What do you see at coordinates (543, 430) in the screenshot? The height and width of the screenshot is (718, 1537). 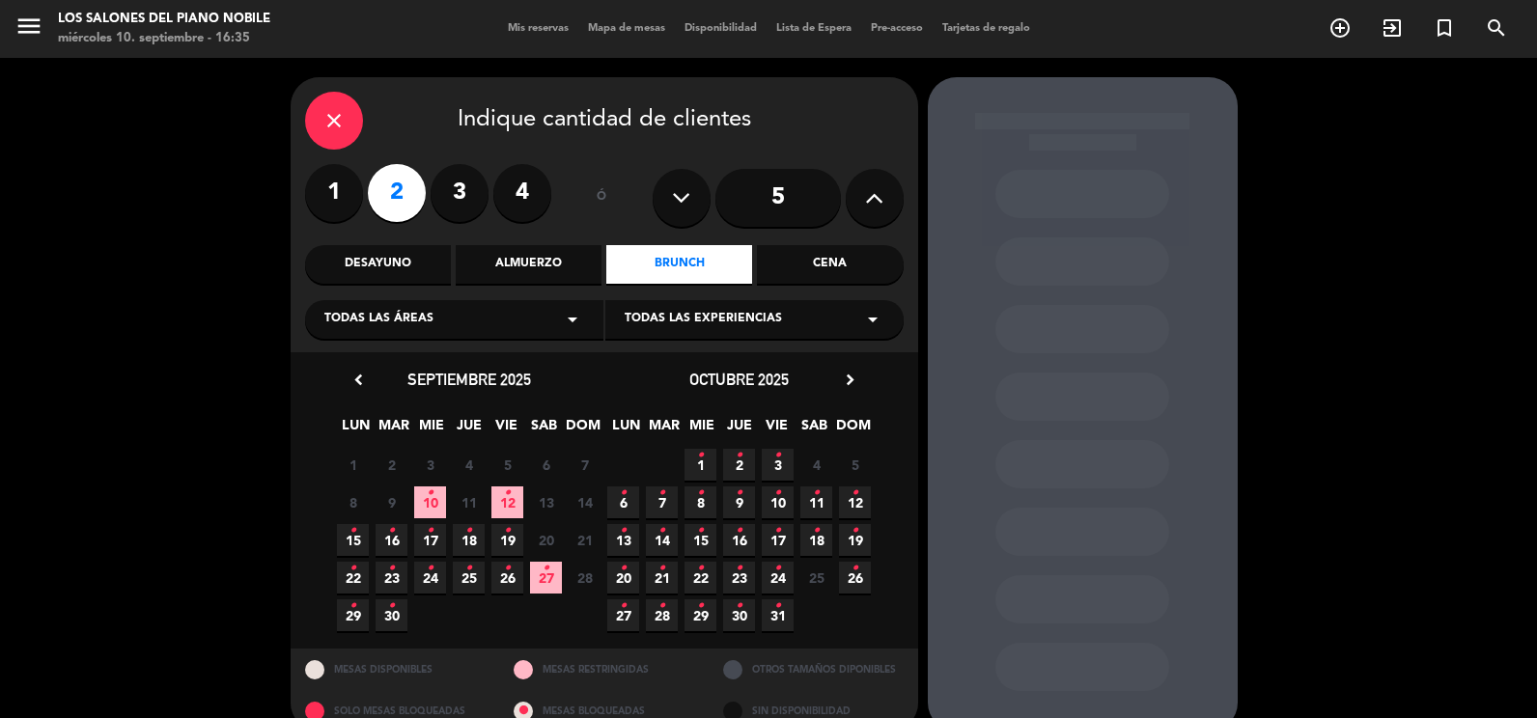 I see `span: SAB` at bounding box center [543, 430].